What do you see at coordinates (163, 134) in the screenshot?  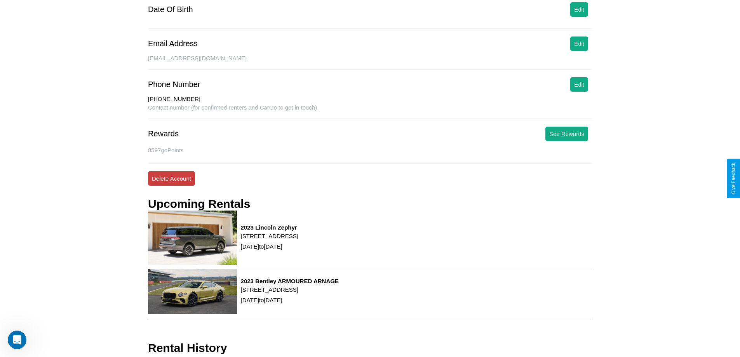 I see `div: Rewards` at bounding box center [163, 134].